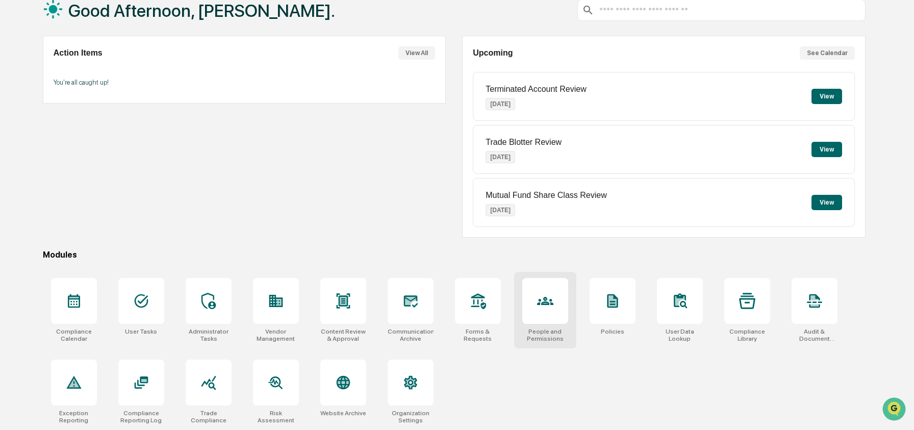 The image size is (914, 430). What do you see at coordinates (38, 134) in the screenshot?
I see `a: 🖐️Preclearance` at bounding box center [38, 134].